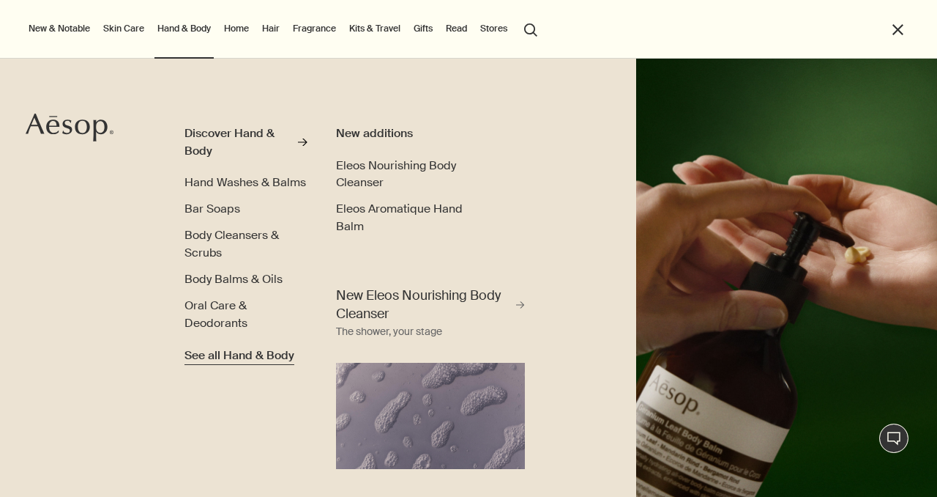 This screenshot has height=497, width=937. What do you see at coordinates (70, 127) in the screenshot?
I see `svg: Aesop` at bounding box center [70, 127].